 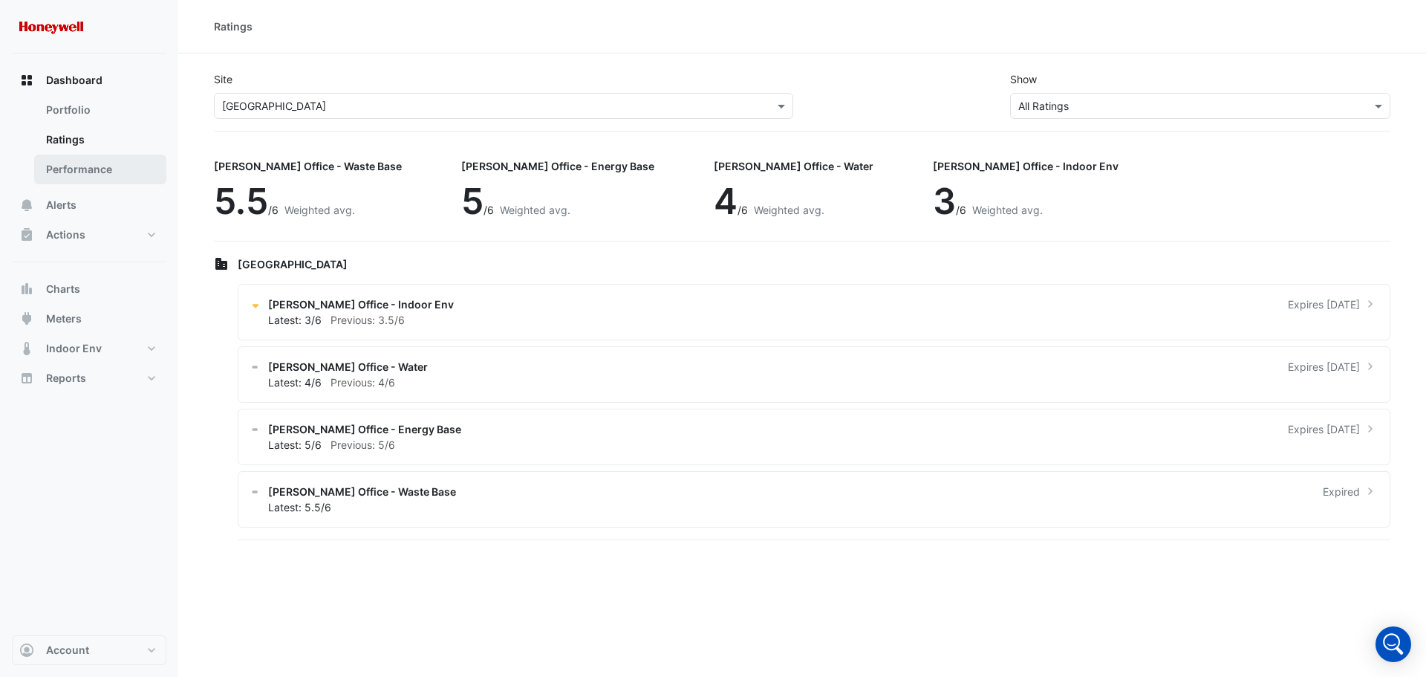 What do you see at coordinates (74, 80) in the screenshot?
I see `span: Dashboard` at bounding box center [74, 80].